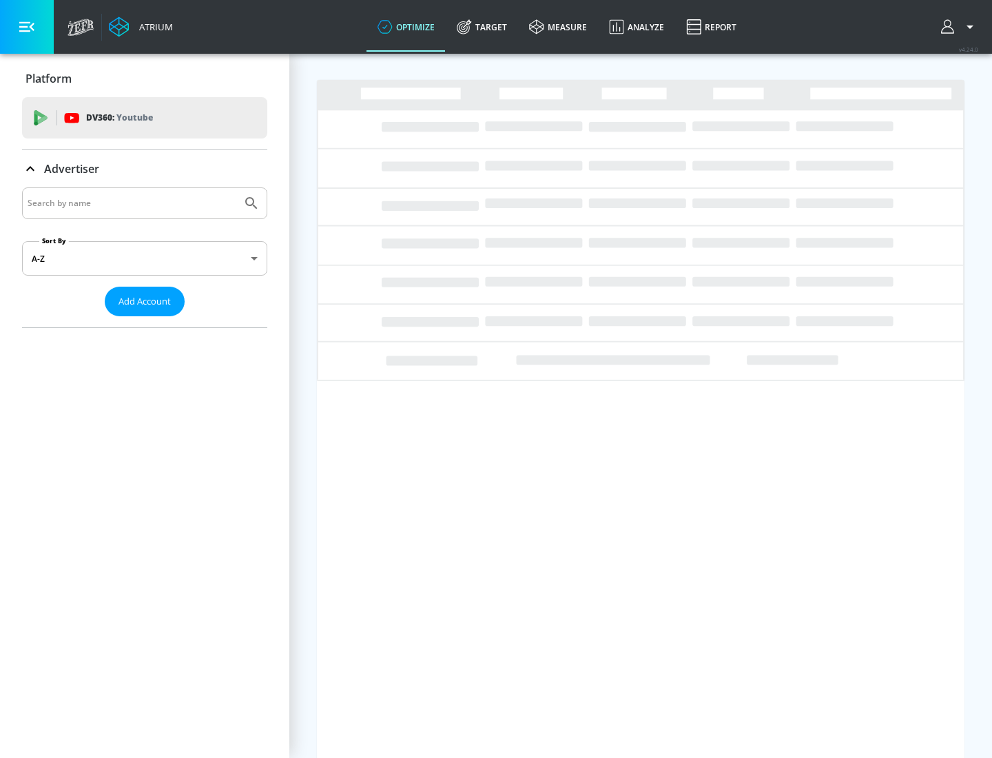 This screenshot has height=758, width=992. Describe the element at coordinates (711, 27) in the screenshot. I see `a: Report` at that location.